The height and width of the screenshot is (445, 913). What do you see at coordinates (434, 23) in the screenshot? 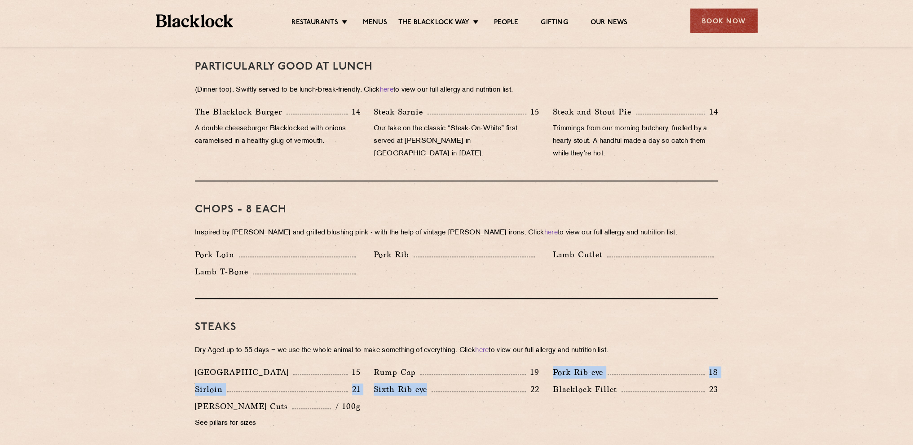
I see `a: The Blacklock Way` at bounding box center [434, 23].